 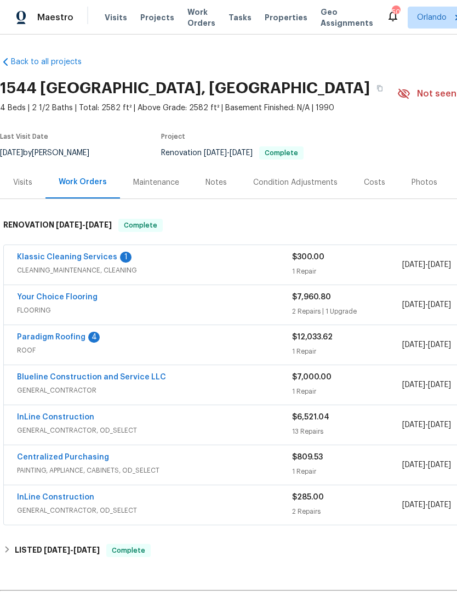 I want to click on a: Your Choice Flooring, so click(x=57, y=297).